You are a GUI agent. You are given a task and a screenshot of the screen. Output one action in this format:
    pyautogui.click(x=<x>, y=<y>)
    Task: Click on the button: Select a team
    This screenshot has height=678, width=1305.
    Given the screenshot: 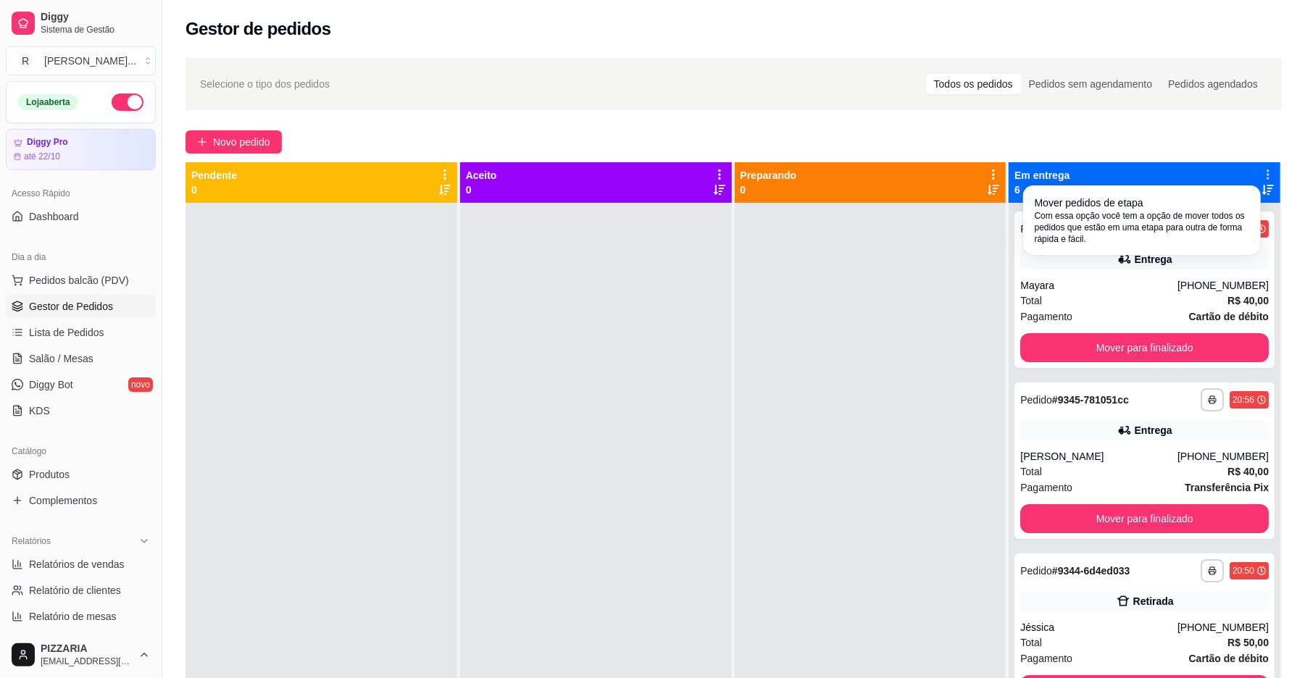 What is the action you would take?
    pyautogui.click(x=80, y=61)
    